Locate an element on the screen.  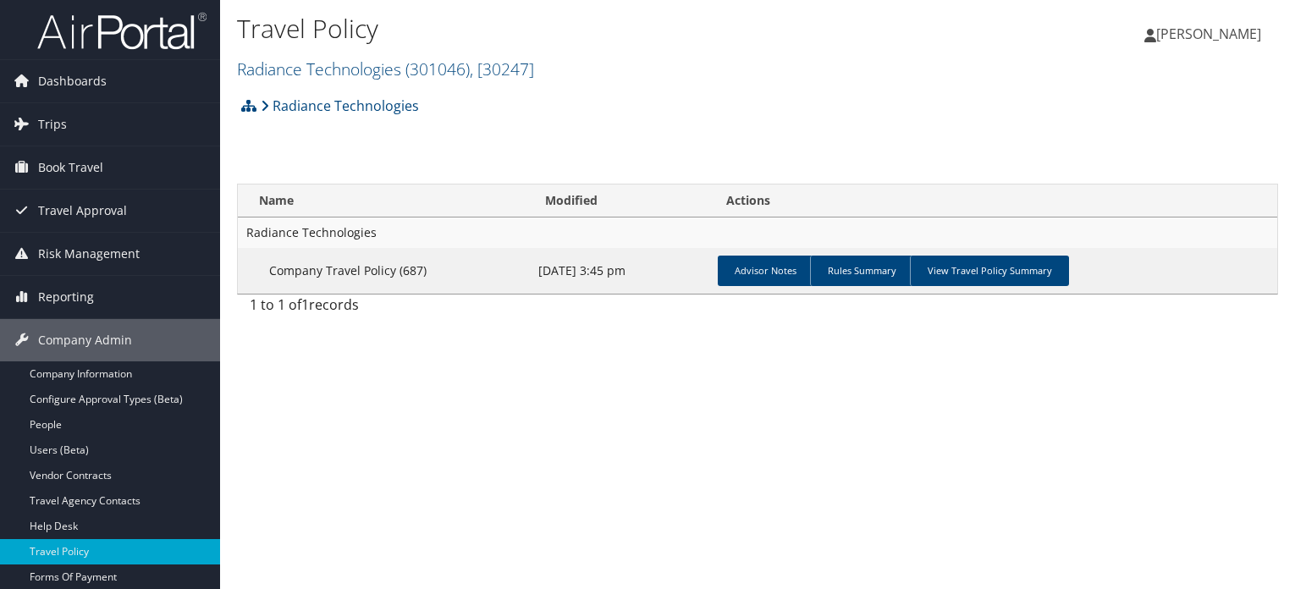
a: View Travel Policy Summary is located at coordinates (990, 271).